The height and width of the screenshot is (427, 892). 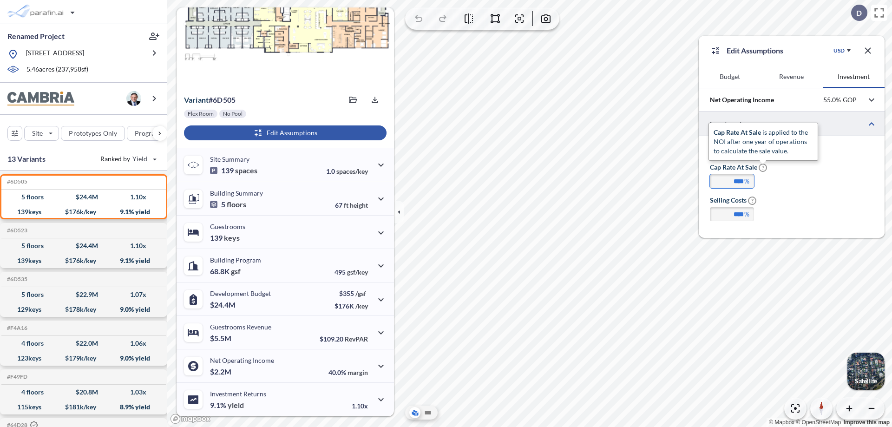 I want to click on p: $355, so click(x=351, y=293).